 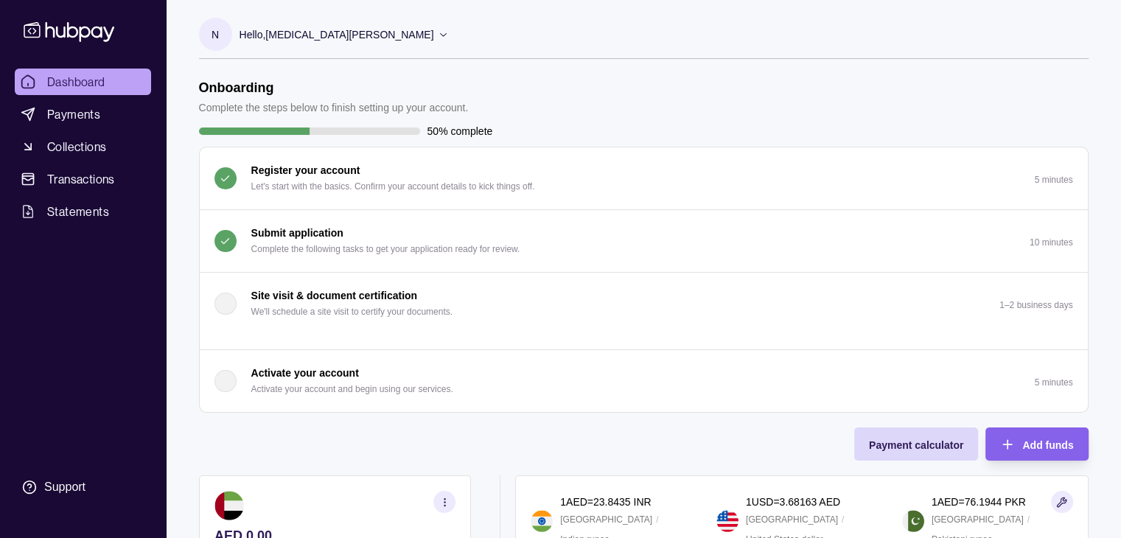 What do you see at coordinates (334, 108) in the screenshot?
I see `p: Complete the steps below to finish setting up your account.` at bounding box center [334, 108].